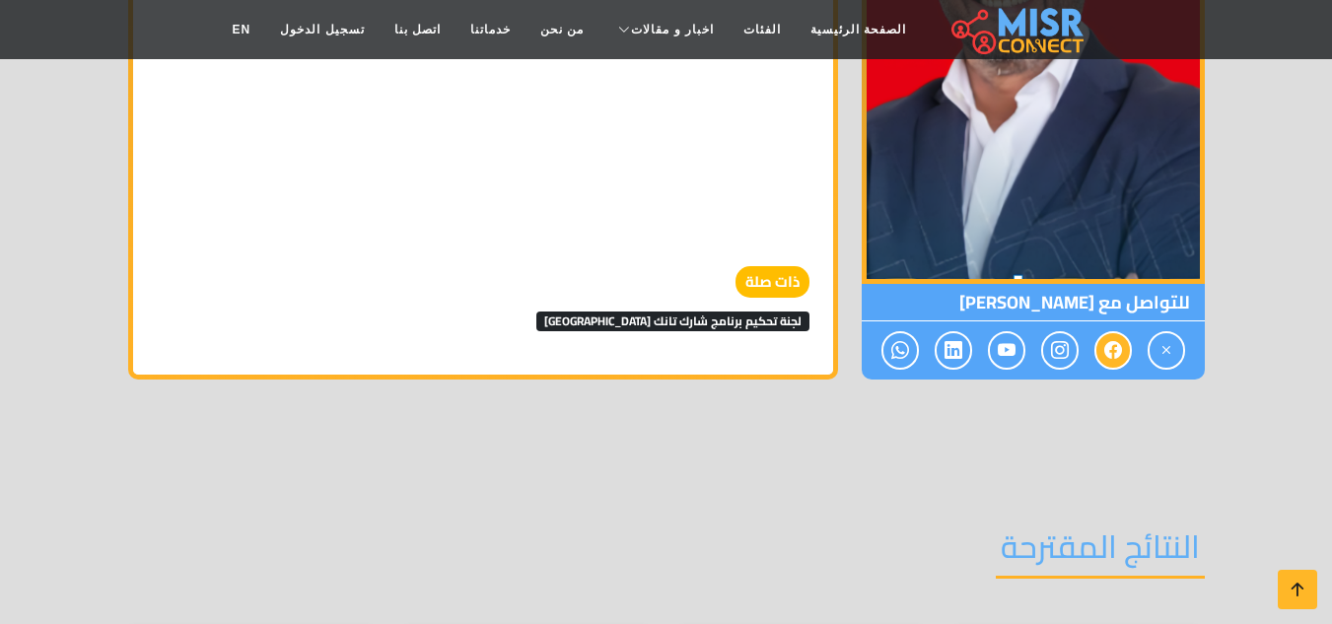  What do you see at coordinates (1101, 552) in the screenshot?
I see `h2: النتائج المقترحة` at bounding box center [1101, 552].